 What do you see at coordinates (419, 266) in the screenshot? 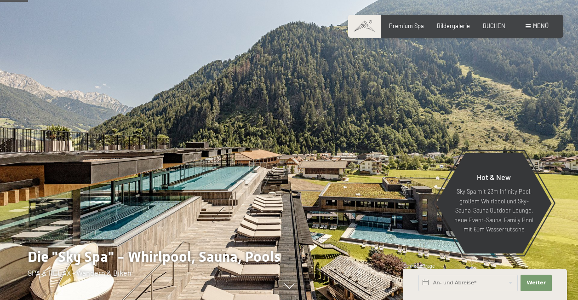
I see `span: Schnellanfrage` at bounding box center [419, 266].